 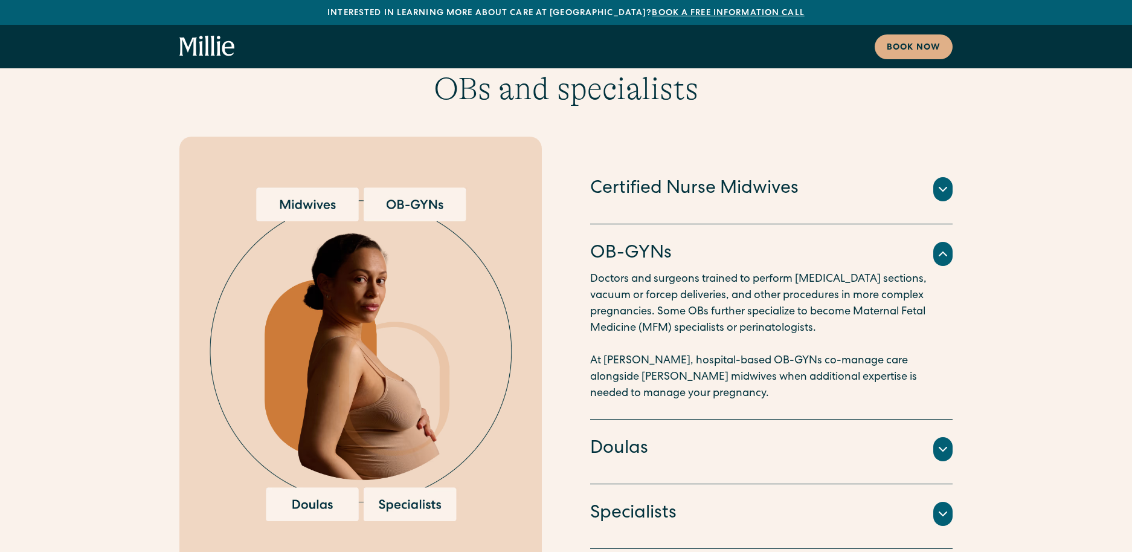 What do you see at coordinates (914, 48) in the screenshot?
I see `div: Book now` at bounding box center [914, 48].